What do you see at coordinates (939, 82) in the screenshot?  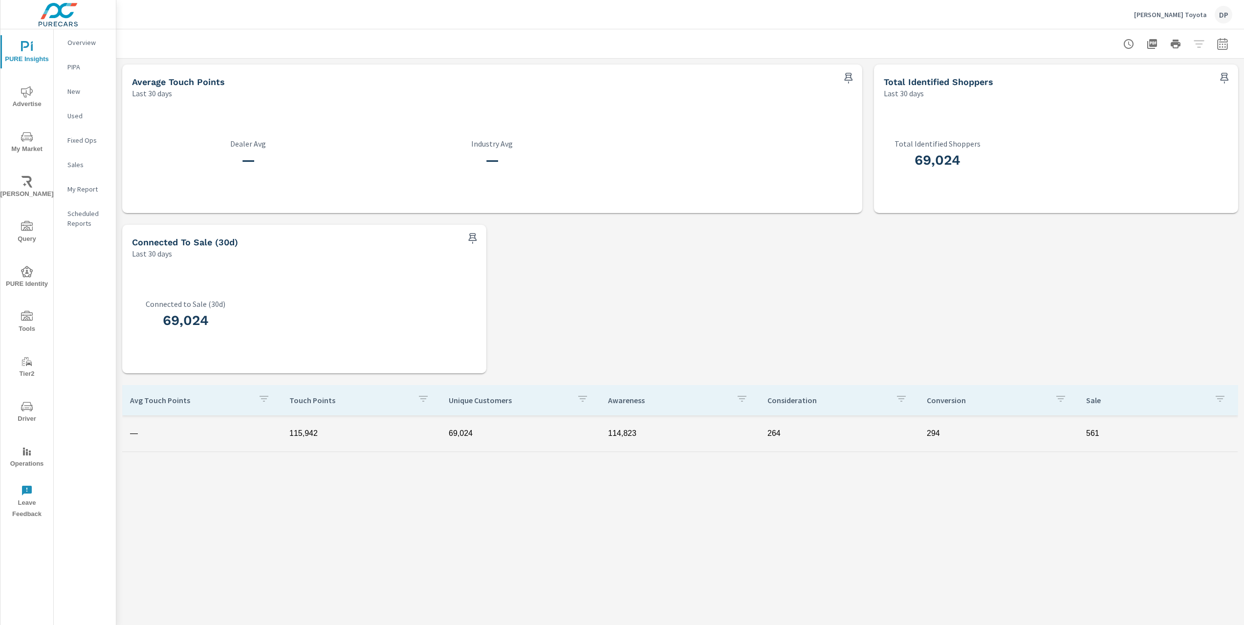 I see `h5: Total Identified Shoppers` at bounding box center [939, 82].